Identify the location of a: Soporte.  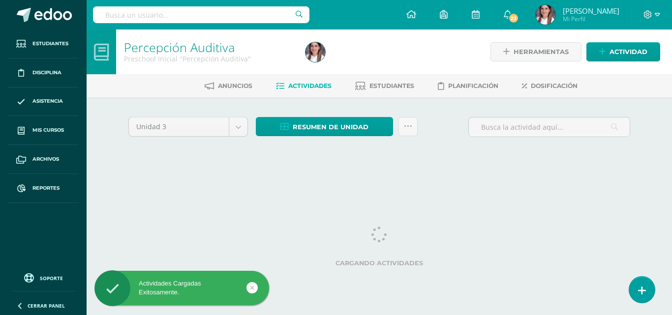
(43, 277).